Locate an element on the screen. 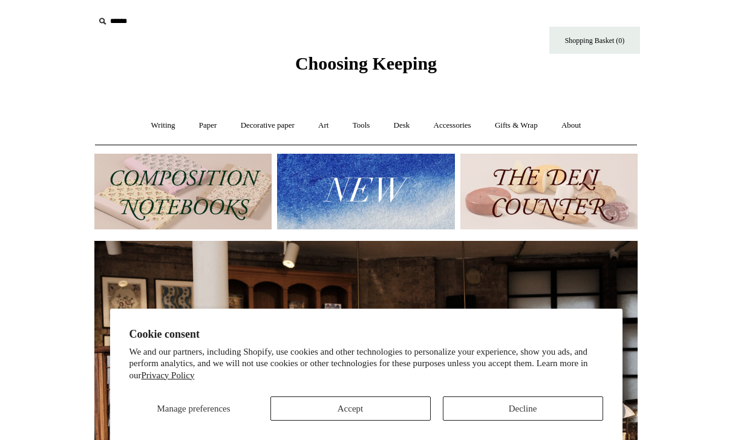 The width and height of the screenshot is (732, 440). img: 202302 Composition ledgers.jpg__PID:69722ee6-fa44-49dd-a067-31375e5d54ec is located at coordinates (183, 191).